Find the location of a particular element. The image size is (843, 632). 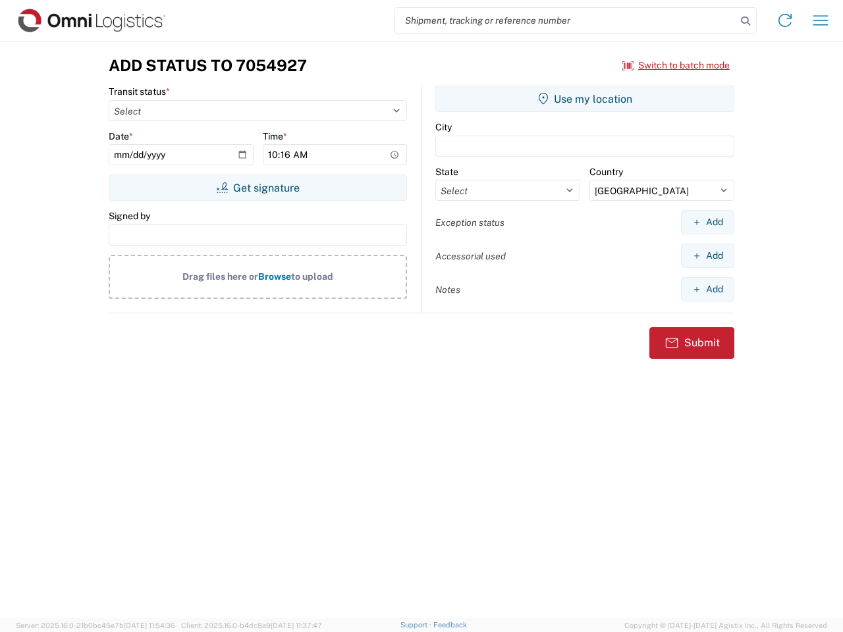

label: Date is located at coordinates (121, 136).